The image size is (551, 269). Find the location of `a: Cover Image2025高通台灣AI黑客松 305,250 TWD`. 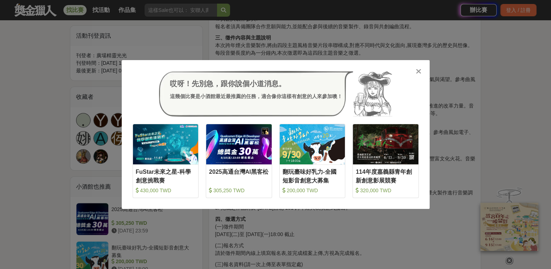

a: Cover Image2025高通台灣AI黑客松 305,250 TWD is located at coordinates (239, 161).